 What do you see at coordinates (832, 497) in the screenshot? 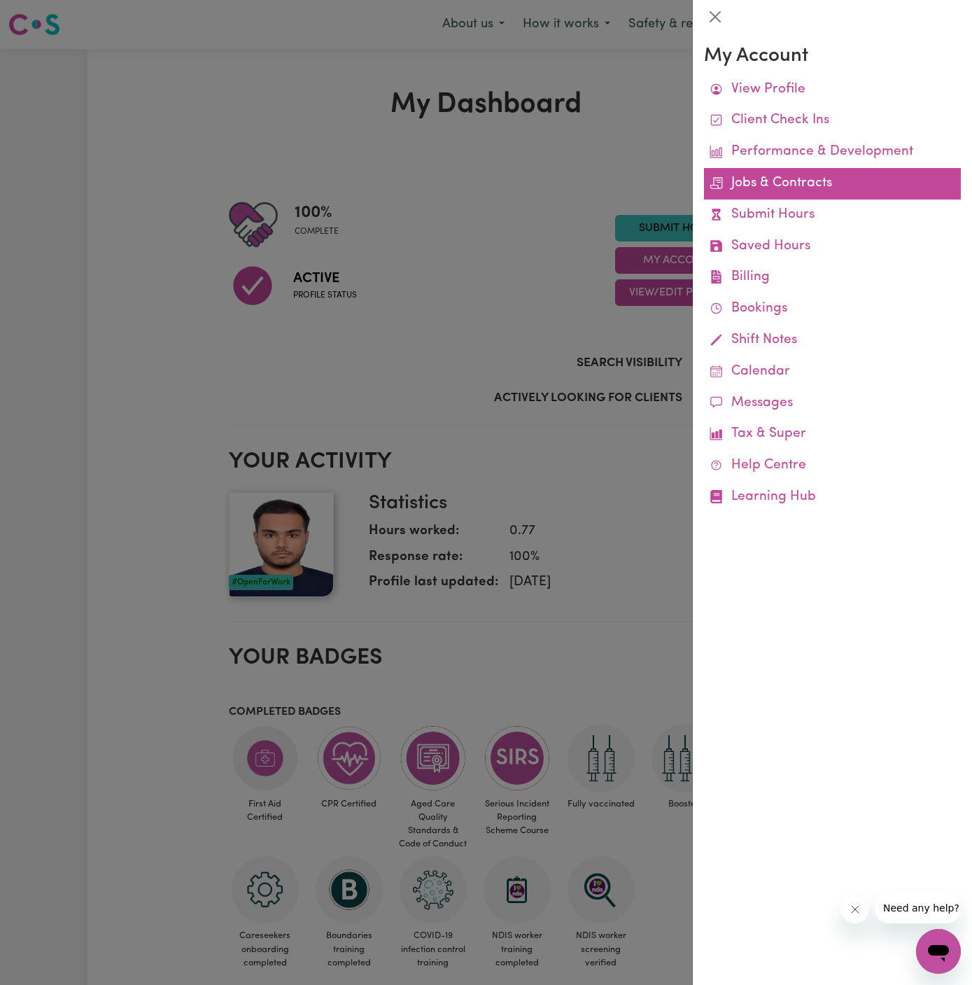
I see `a: Learning Hub` at bounding box center [832, 497].